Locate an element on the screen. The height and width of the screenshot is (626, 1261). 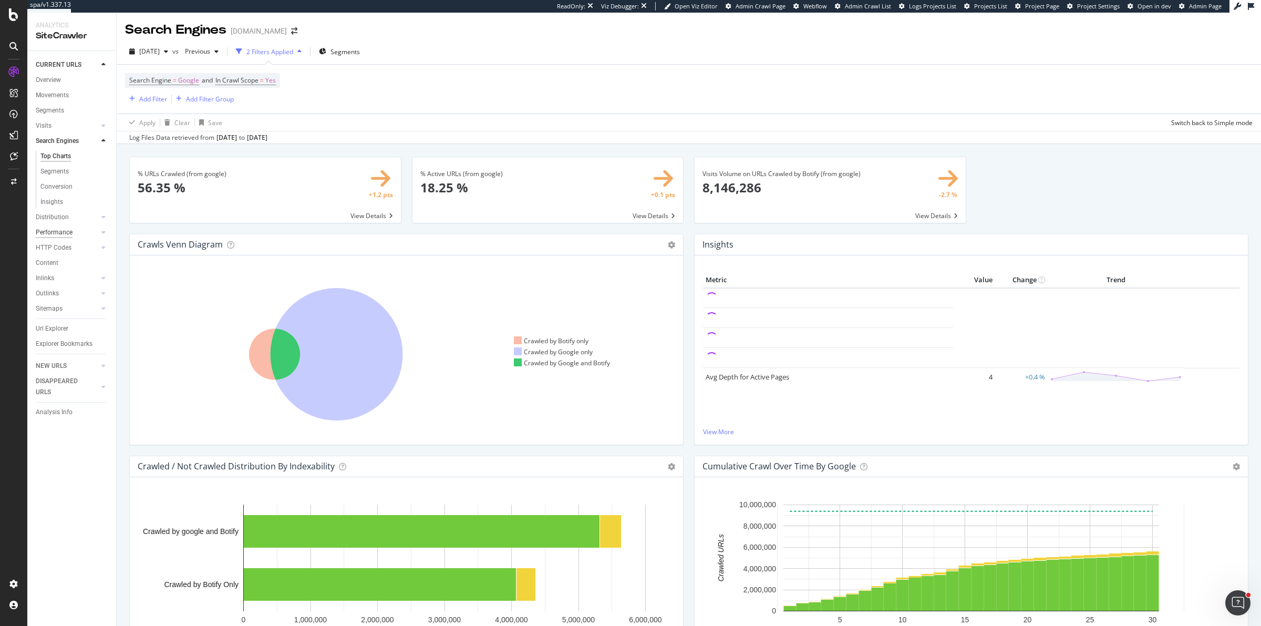
div: Movements is located at coordinates (52, 95).